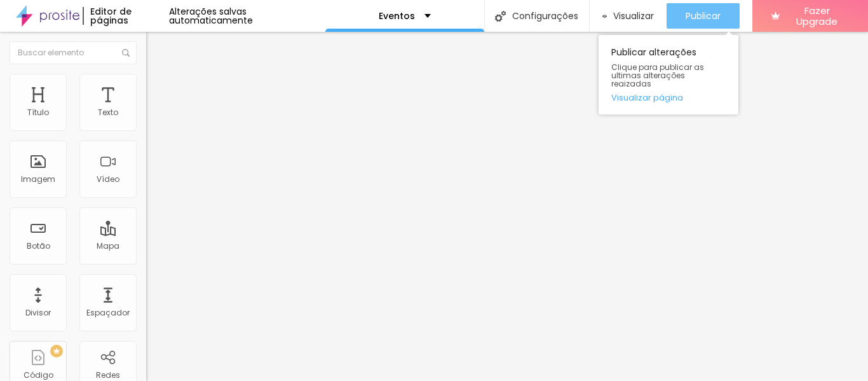 Image resolution: width=868 pixels, height=381 pixels. I want to click on div: Mapa, so click(108, 246).